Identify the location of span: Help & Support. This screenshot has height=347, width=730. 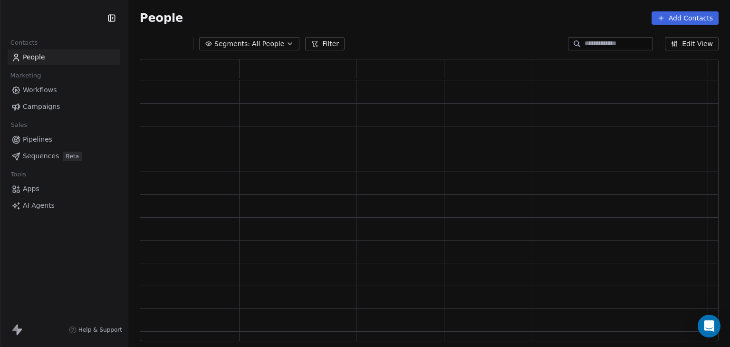
(100, 330).